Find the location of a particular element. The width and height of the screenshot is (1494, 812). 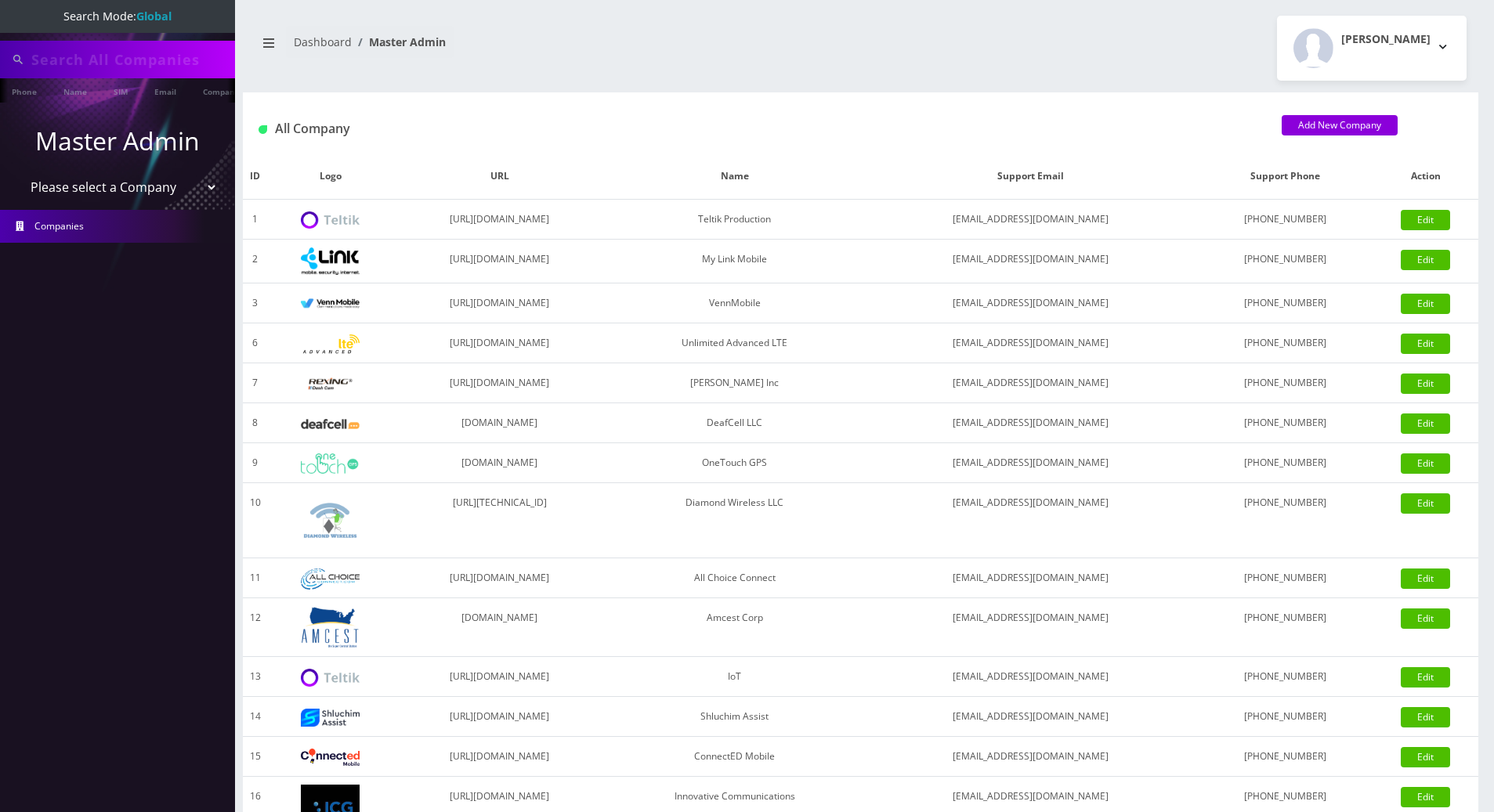

a: Company is located at coordinates (221, 91).